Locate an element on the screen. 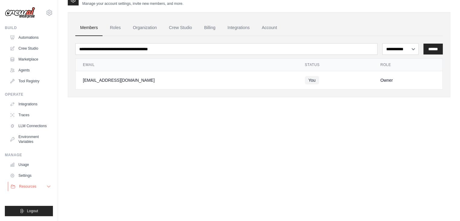 This screenshot has width=460, height=221. div: Owner is located at coordinates (408, 80).